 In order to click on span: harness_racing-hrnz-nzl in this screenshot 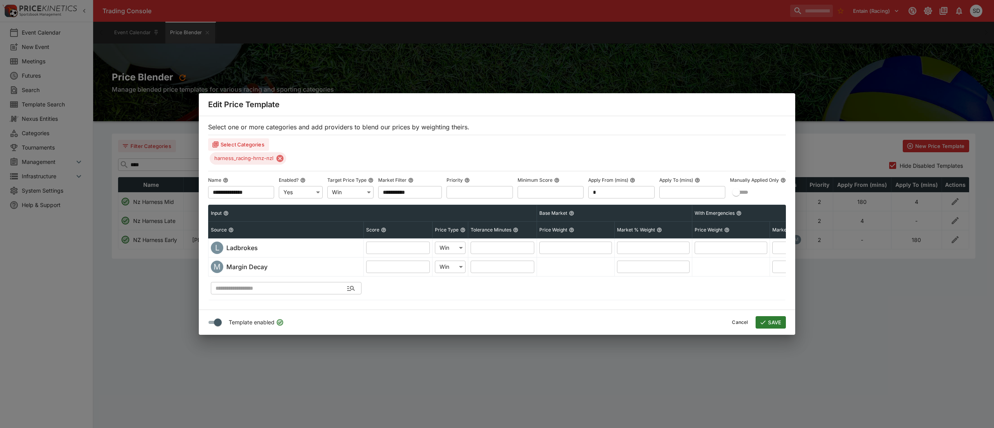, I will do `click(244, 158)`.